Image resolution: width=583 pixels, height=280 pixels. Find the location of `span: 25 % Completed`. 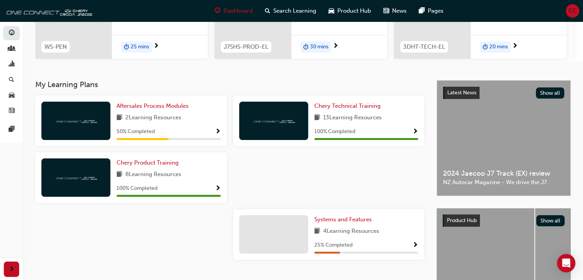

span: 25 % Completed is located at coordinates (333, 245).